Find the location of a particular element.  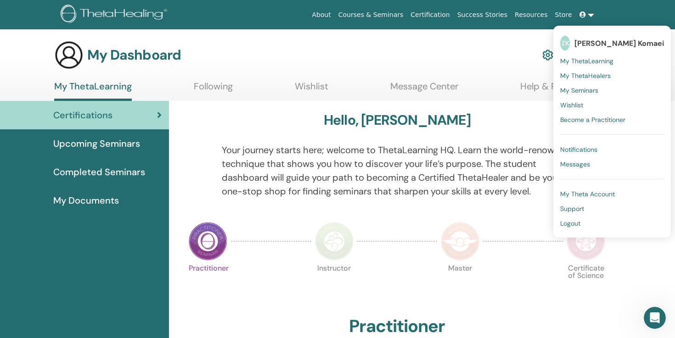

span: My Documents is located at coordinates (86, 201).